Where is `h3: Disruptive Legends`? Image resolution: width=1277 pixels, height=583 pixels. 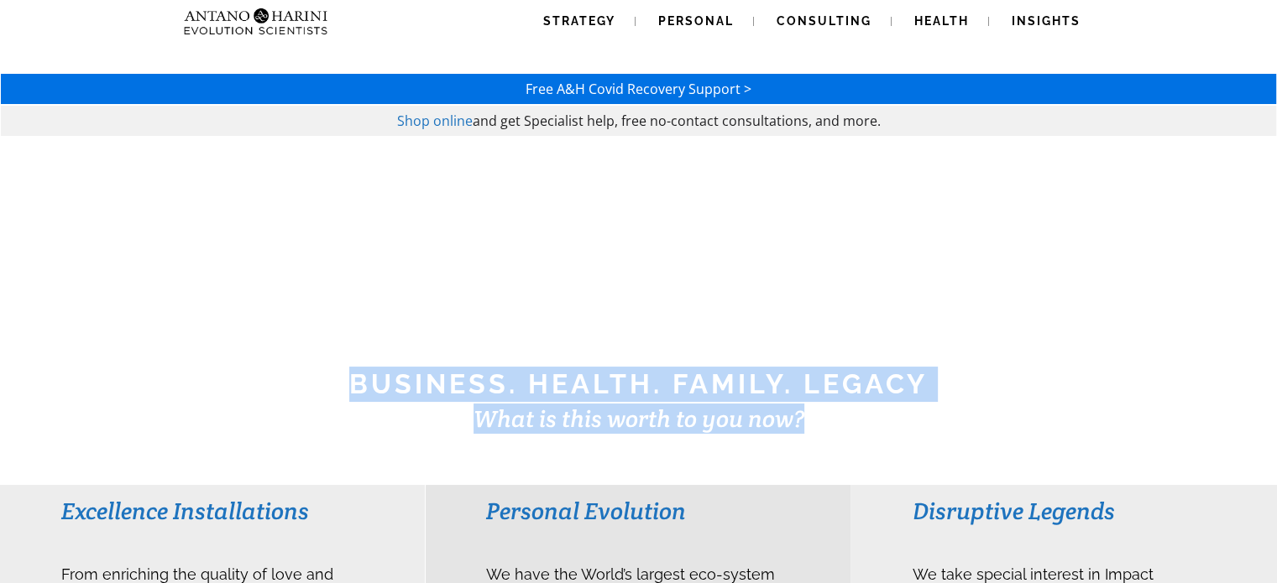 h3: Disruptive Legends is located at coordinates (1063, 511).